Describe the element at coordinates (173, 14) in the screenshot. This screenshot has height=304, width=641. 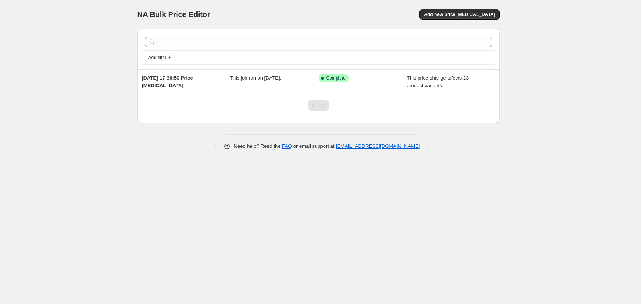
I see `span: NA Bulk Price Editor` at that location.